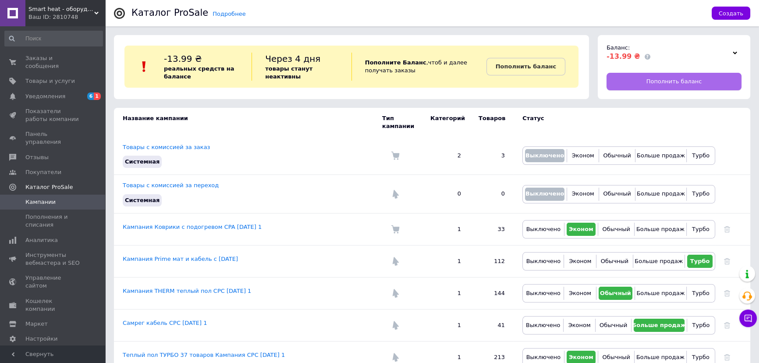 The width and height of the screenshot is (759, 363). I want to click on span: Пополнения и списания, so click(53, 221).